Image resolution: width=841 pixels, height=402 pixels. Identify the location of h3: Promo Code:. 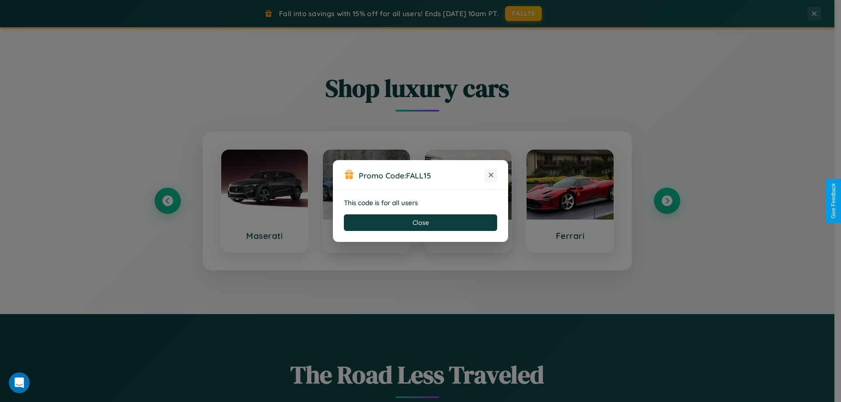
(422, 176).